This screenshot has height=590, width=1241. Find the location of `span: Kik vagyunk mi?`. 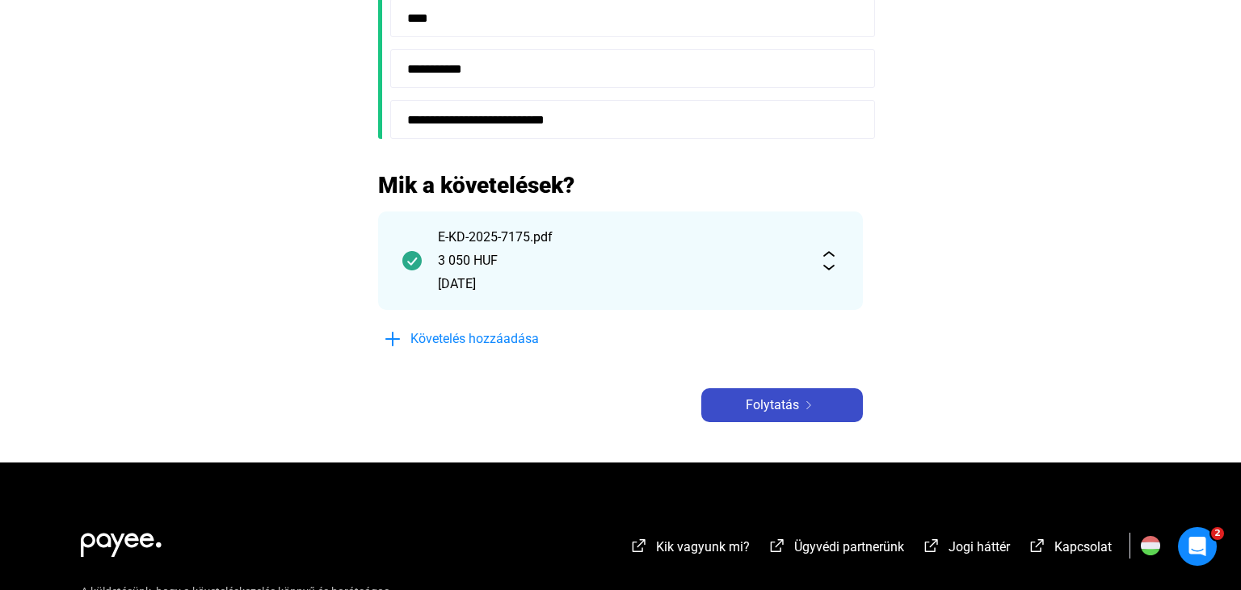

span: Kik vagyunk mi? is located at coordinates (703, 547).